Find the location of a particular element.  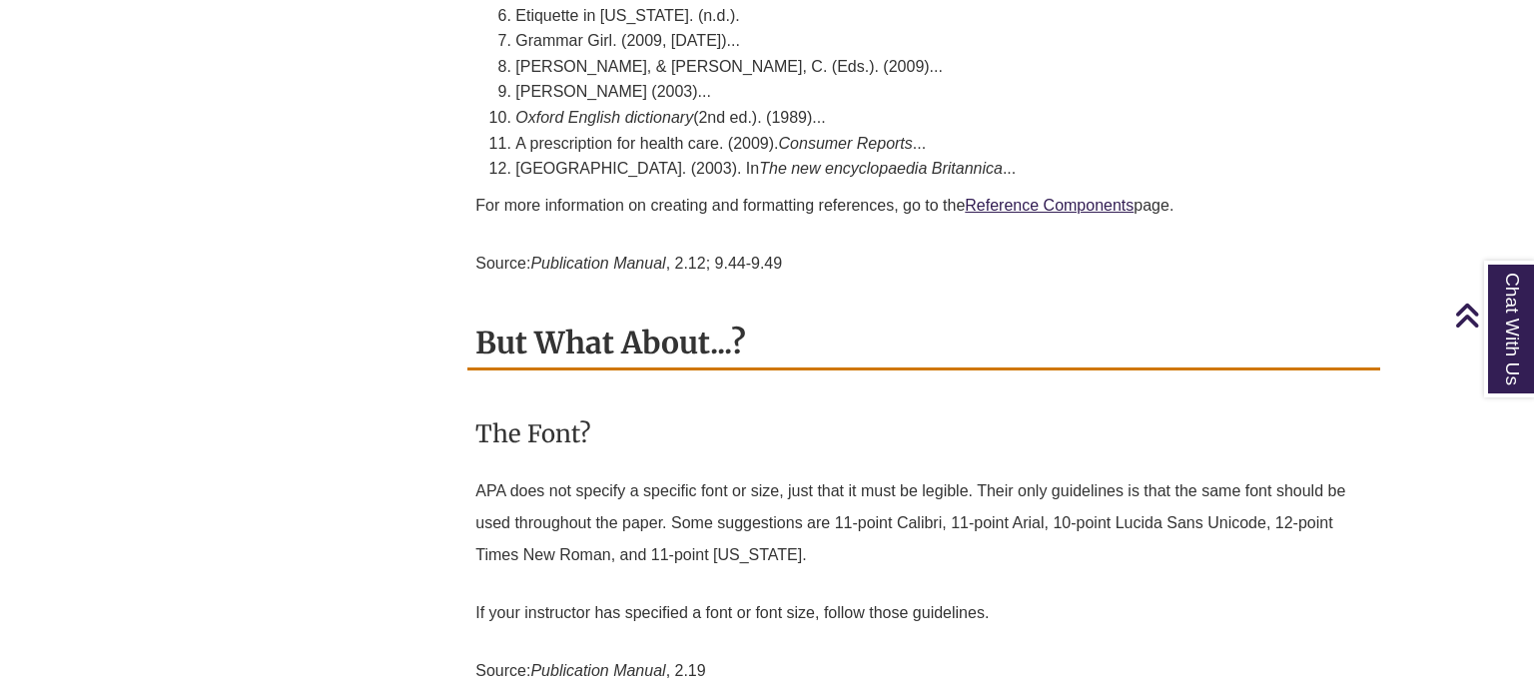

p: APA does not specify a specific font or size, just that it must be legible. Their only guidelines... is located at coordinates (924, 523).